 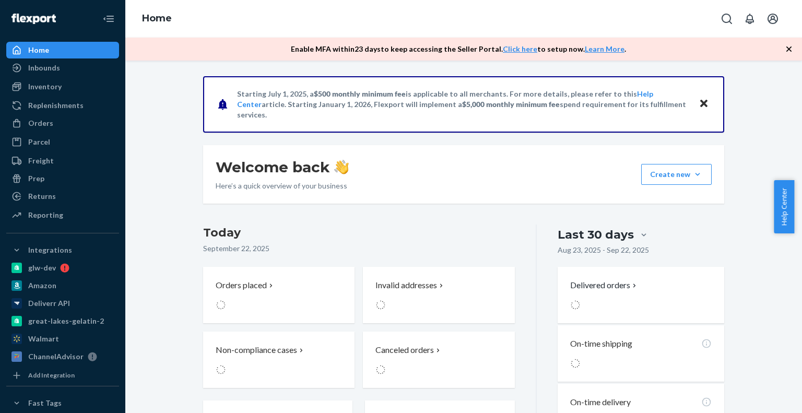 I want to click on a: Reporting, so click(x=63, y=215).